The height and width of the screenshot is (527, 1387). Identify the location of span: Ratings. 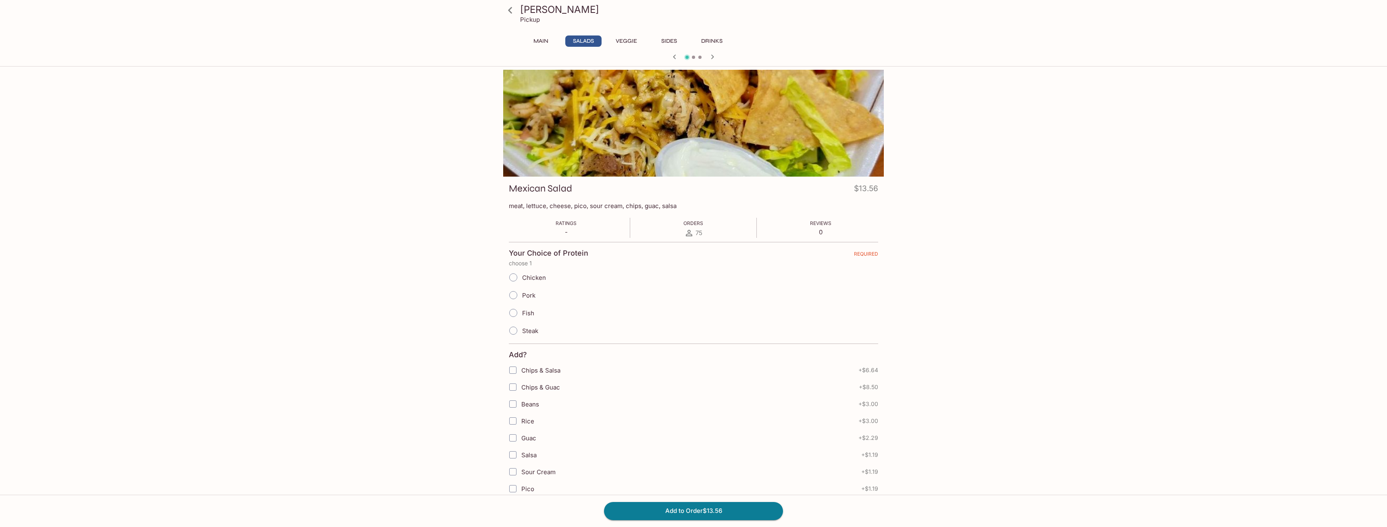
(566, 223).